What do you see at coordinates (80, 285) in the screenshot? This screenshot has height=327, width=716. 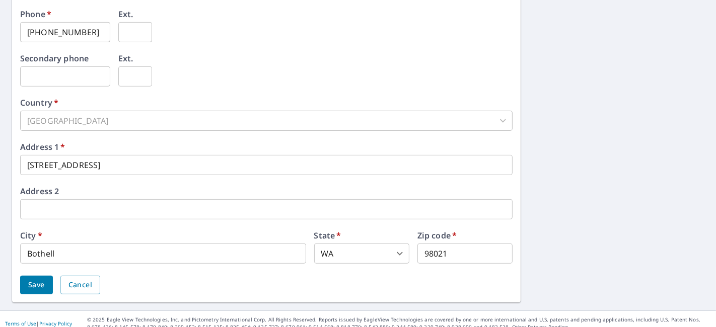 I see `span: Cancel` at bounding box center [80, 285].